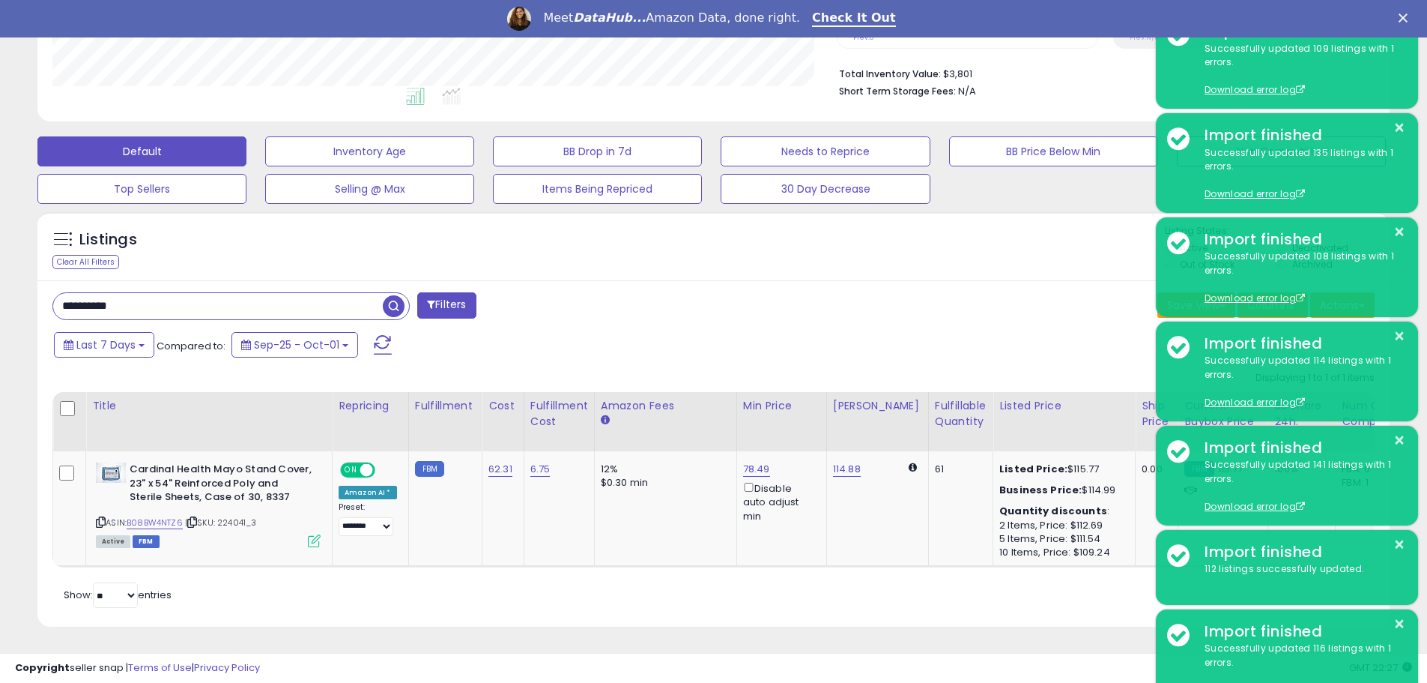 This screenshot has height=683, width=1427. What do you see at coordinates (85, 262) in the screenshot?
I see `div: Clear All Filters` at bounding box center [85, 262].